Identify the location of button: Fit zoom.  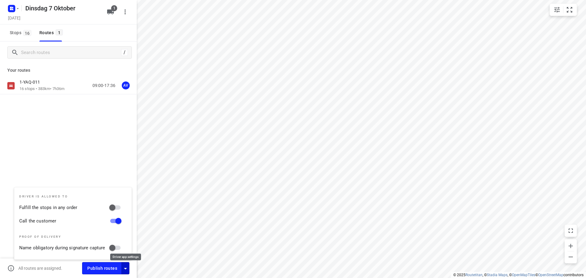
(570, 10).